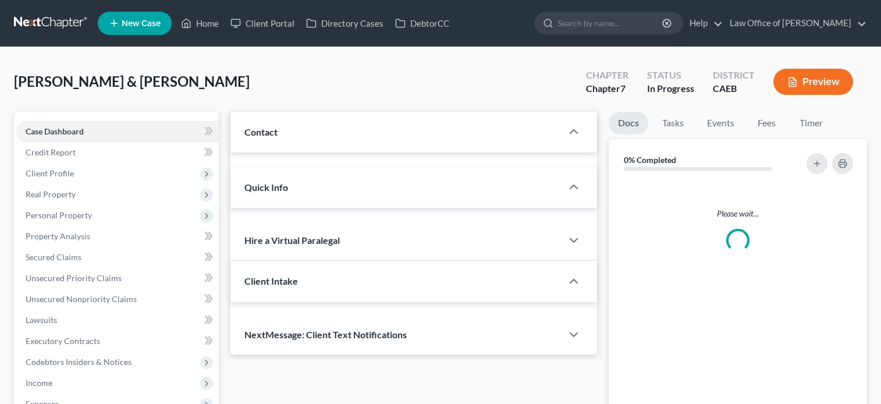 The width and height of the screenshot is (881, 404). Describe the element at coordinates (344, 23) in the screenshot. I see `a: Directory Cases` at that location.